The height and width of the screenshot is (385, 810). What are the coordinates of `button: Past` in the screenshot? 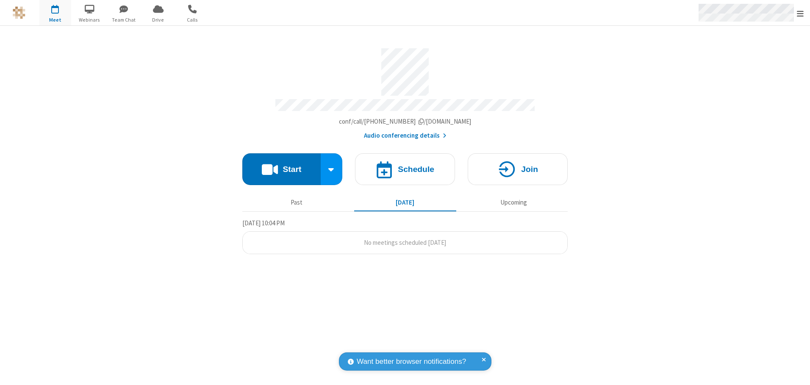 It's located at (296, 202).